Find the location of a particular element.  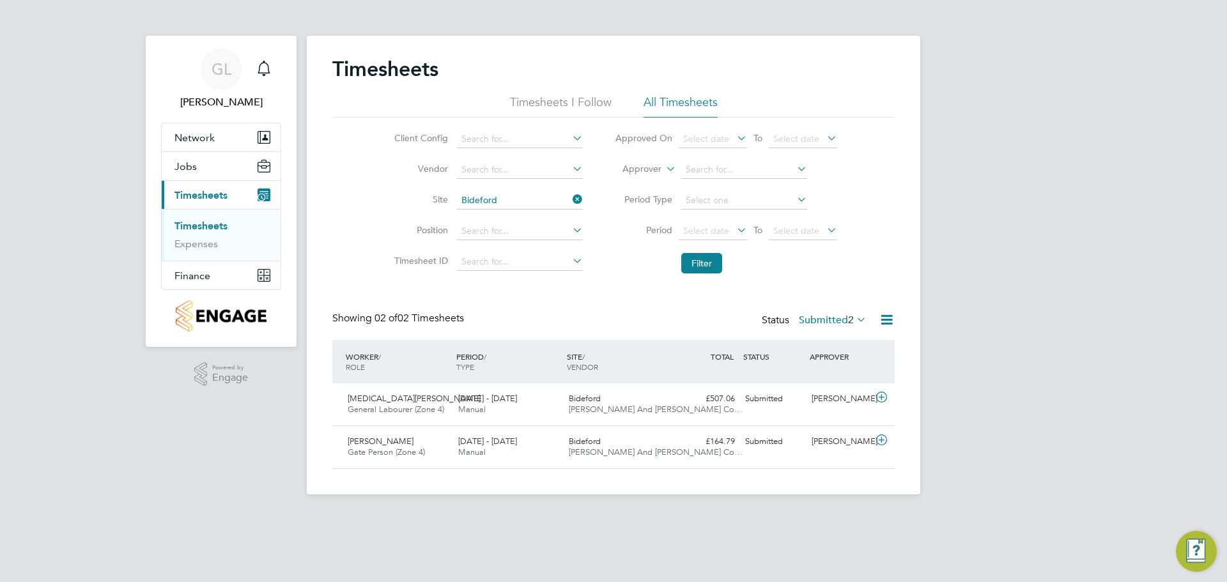

span: VENDOR is located at coordinates (582, 367).